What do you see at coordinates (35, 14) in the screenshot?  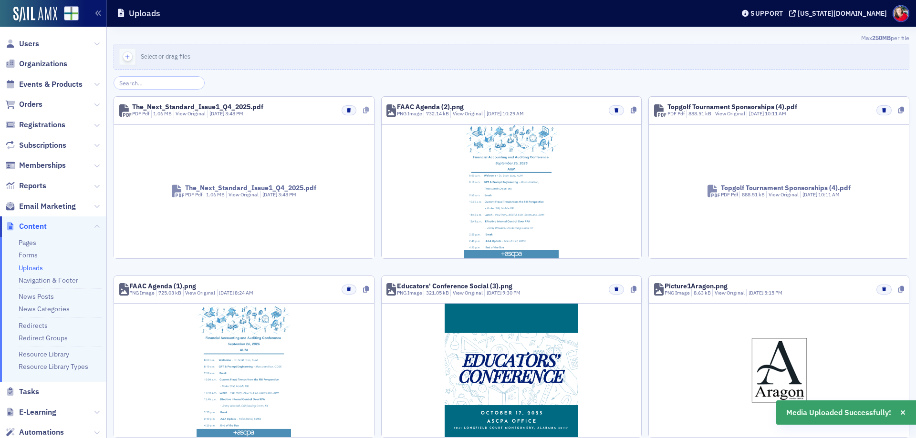 I see `a: SailAMX` at bounding box center [35, 14].